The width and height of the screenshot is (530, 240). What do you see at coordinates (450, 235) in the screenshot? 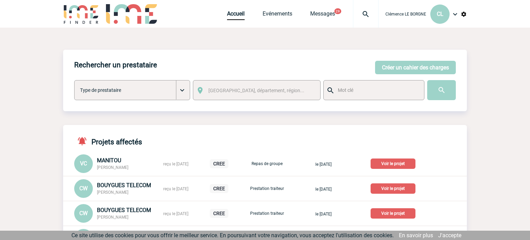
I see `a: J'accepte` at bounding box center [450, 235].